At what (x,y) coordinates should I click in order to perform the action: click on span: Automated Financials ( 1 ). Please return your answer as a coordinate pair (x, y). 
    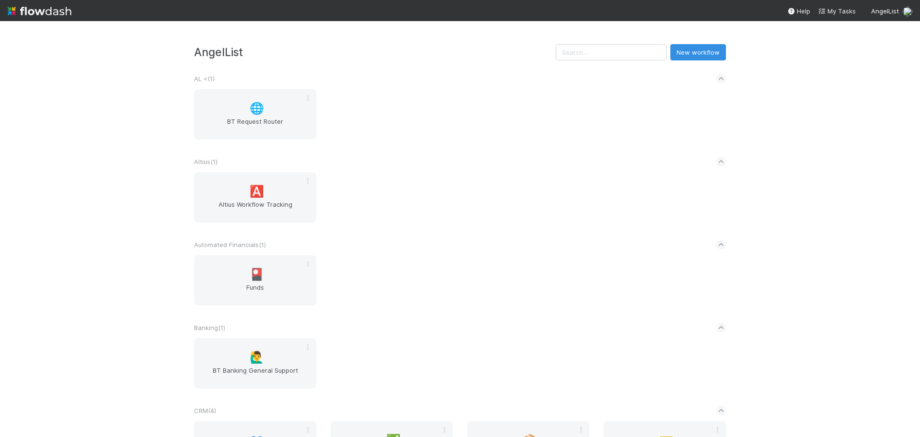
    Looking at the image, I should click on (230, 244).